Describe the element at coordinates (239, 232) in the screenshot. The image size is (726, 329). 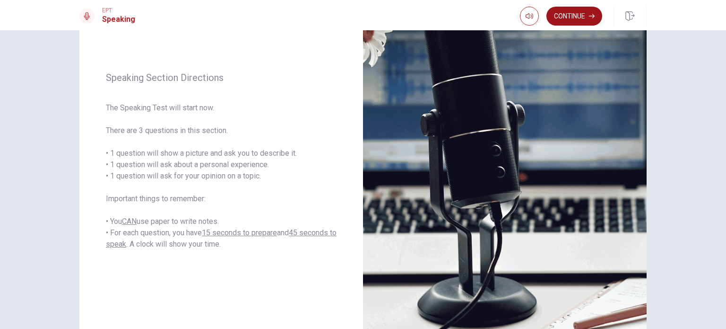
I see `u: 15 seconds to prepare` at that location.